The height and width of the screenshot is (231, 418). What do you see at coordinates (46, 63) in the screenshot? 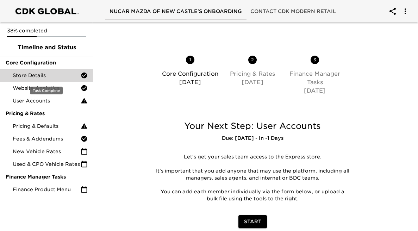
I see `span: Core Configuration` at bounding box center [46, 63].